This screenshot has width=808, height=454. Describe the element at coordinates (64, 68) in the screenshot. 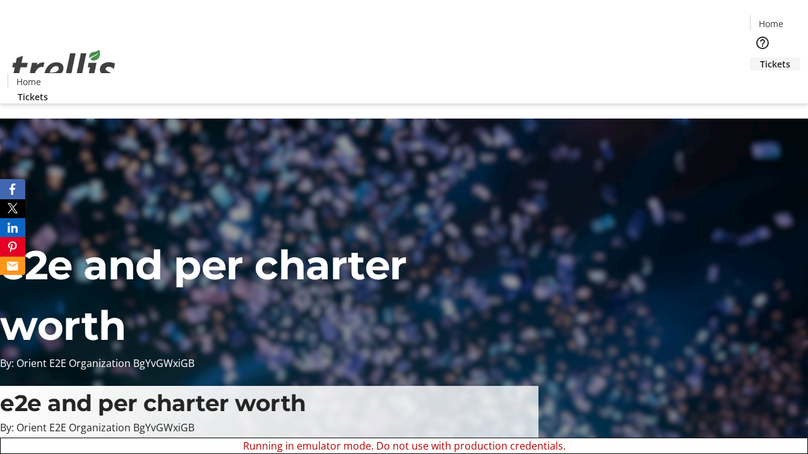

I see `img: Orient E2E Organization BgYvGWxiGB's Logo` at that location.